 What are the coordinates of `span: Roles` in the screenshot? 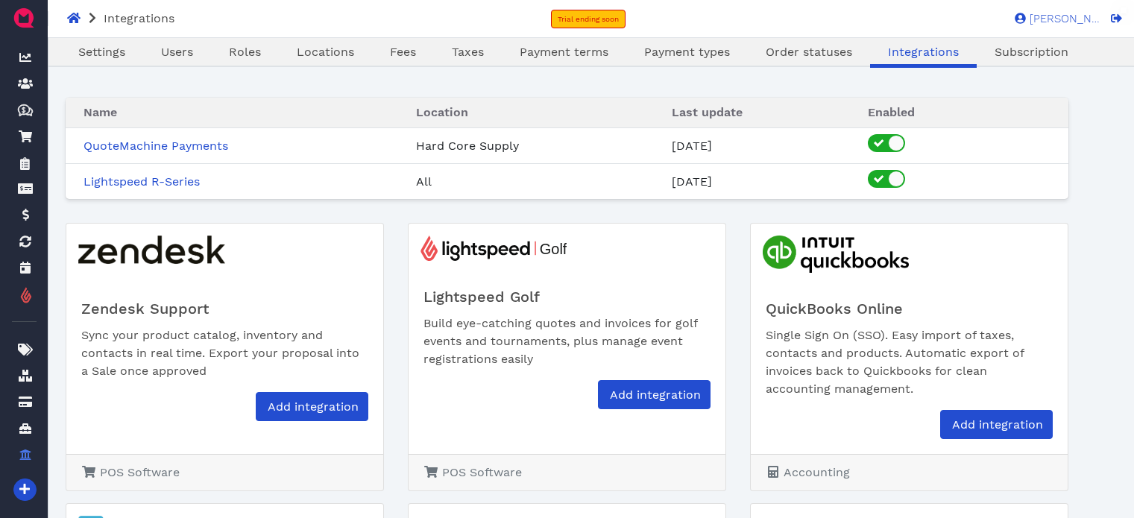 It's located at (244, 51).